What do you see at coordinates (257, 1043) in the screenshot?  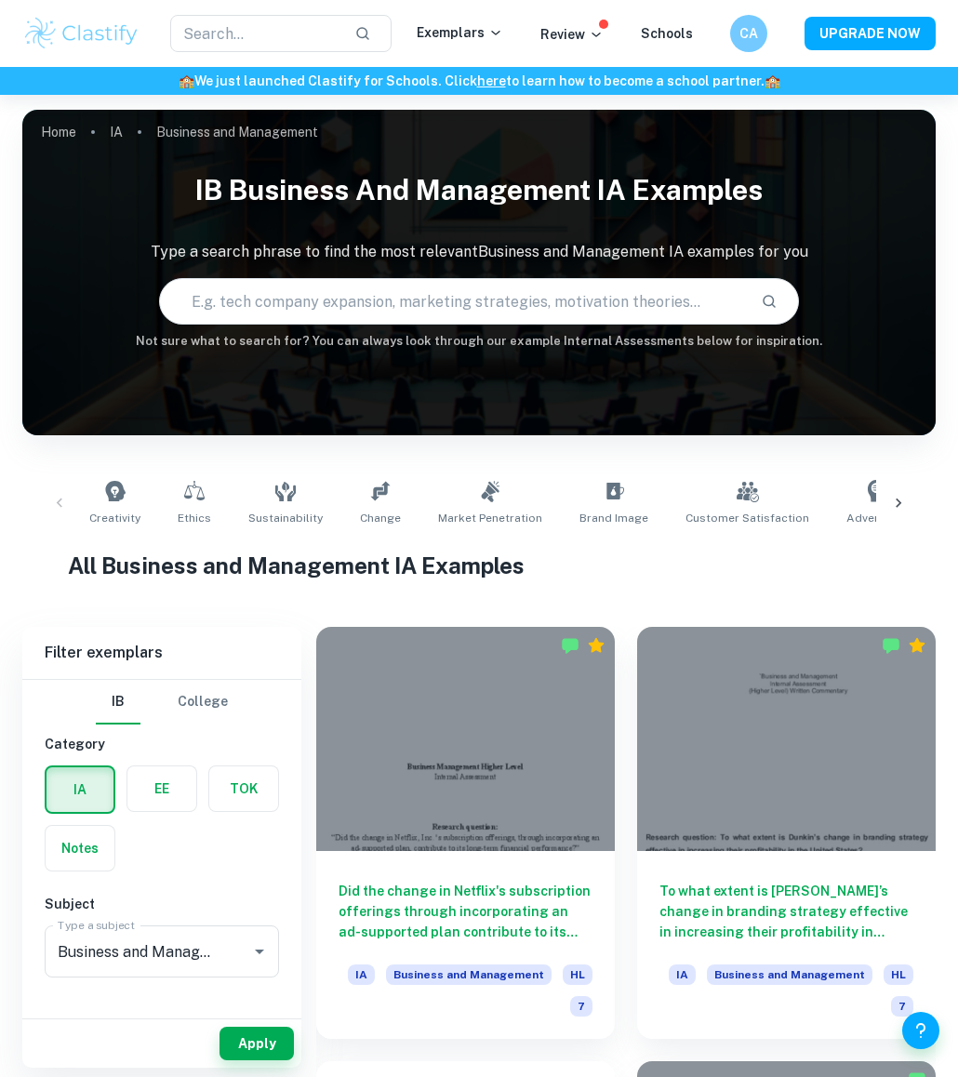 I see `button: Apply` at bounding box center [257, 1043].